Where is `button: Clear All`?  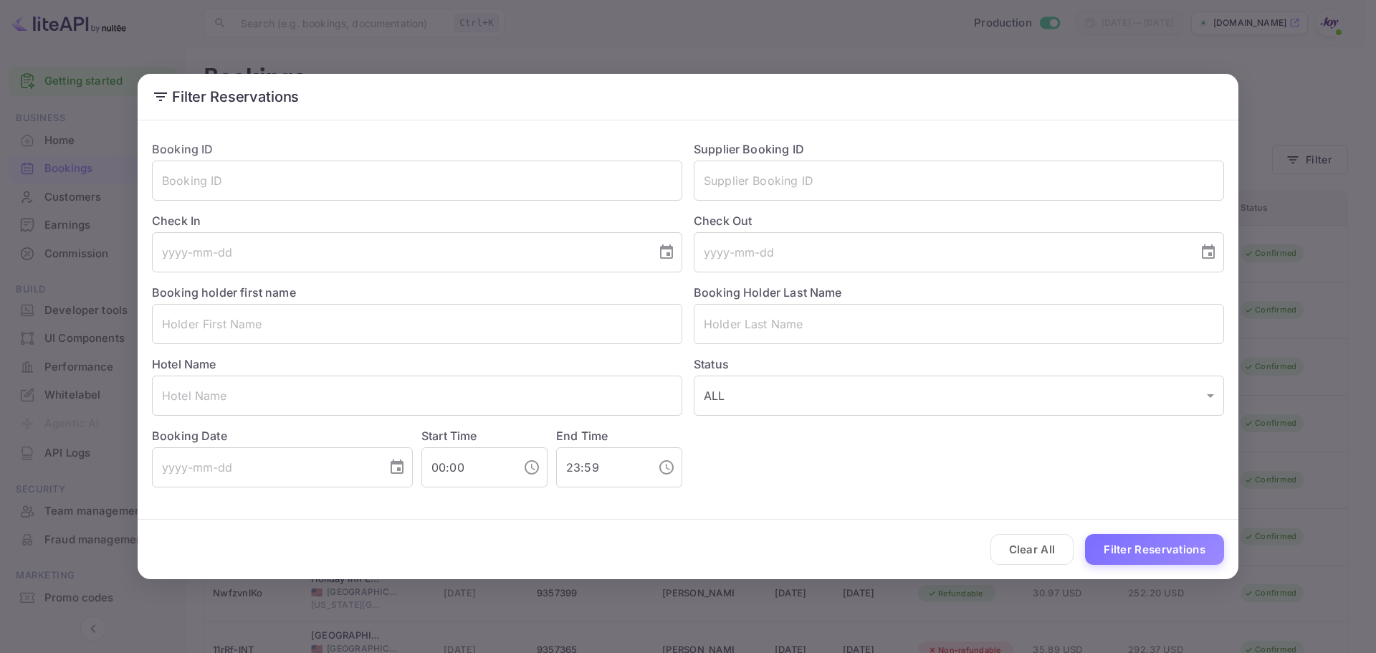
button: Clear All is located at coordinates (1032, 549).